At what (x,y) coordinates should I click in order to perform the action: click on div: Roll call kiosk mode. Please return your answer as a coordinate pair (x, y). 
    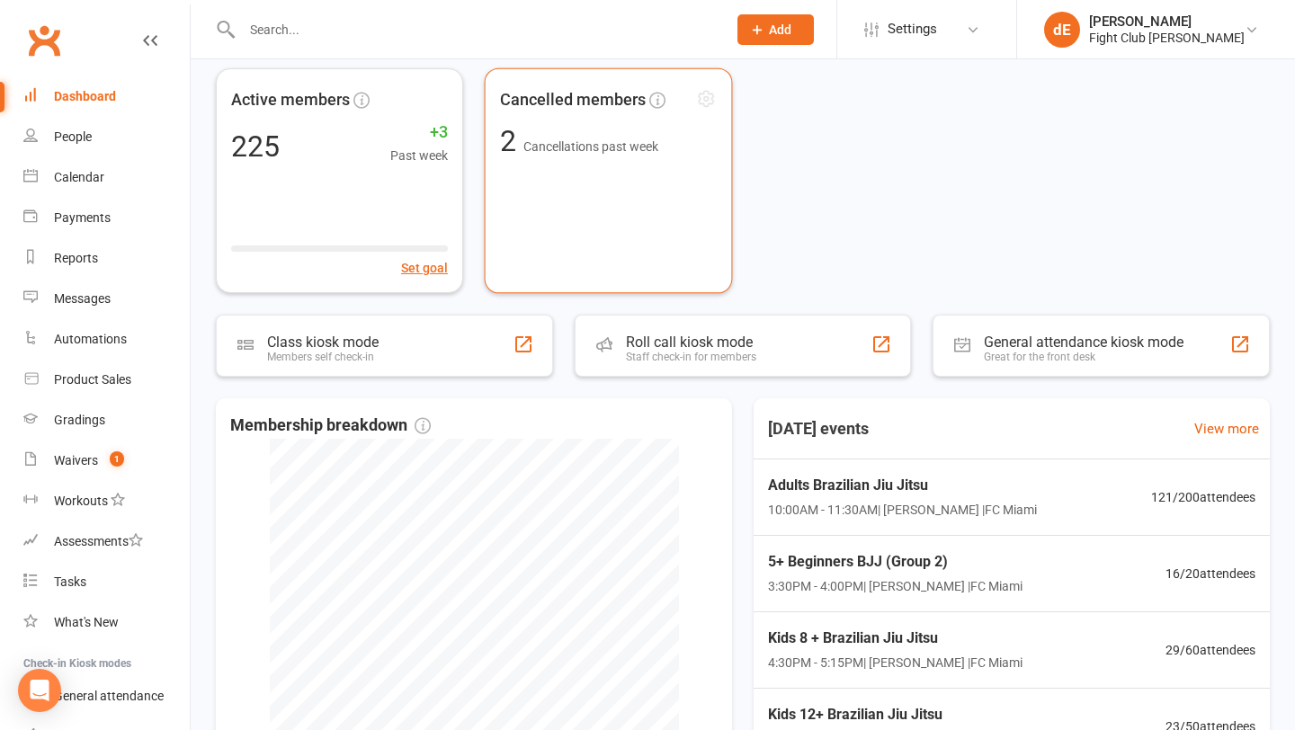
    Looking at the image, I should click on (691, 342).